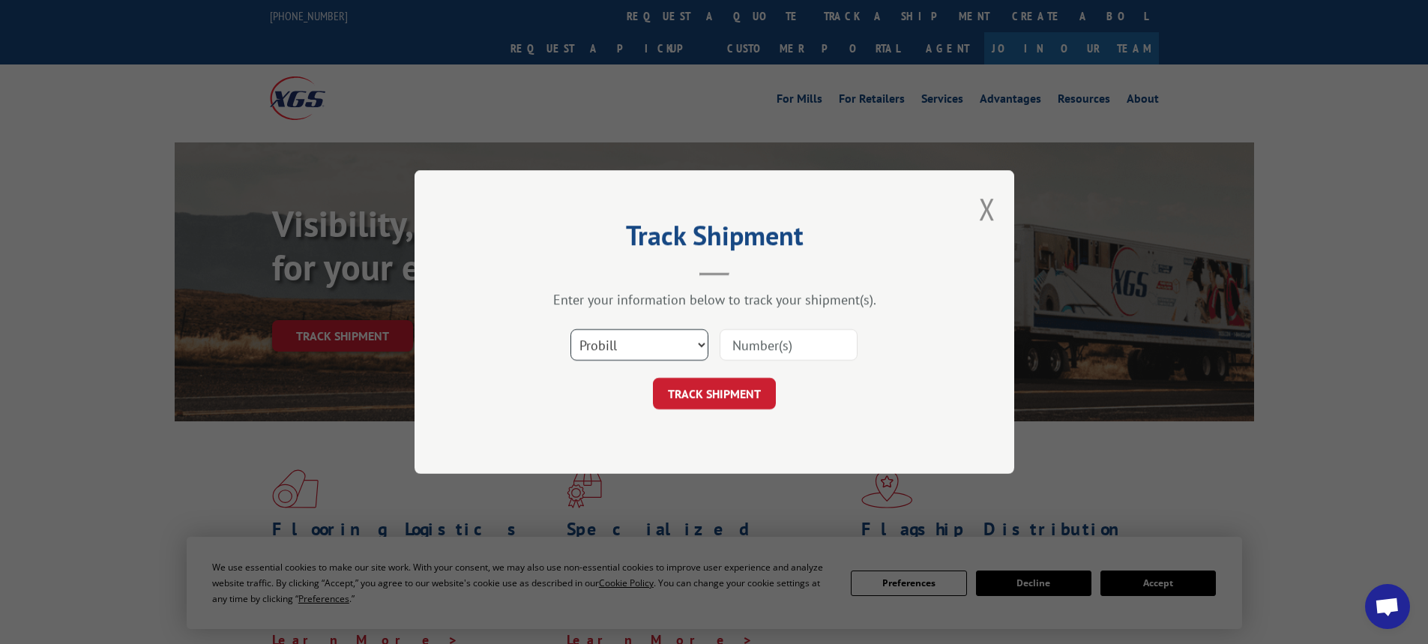 The width and height of the screenshot is (1428, 644). Describe the element at coordinates (987, 208) in the screenshot. I see `button: Close modal` at that location.